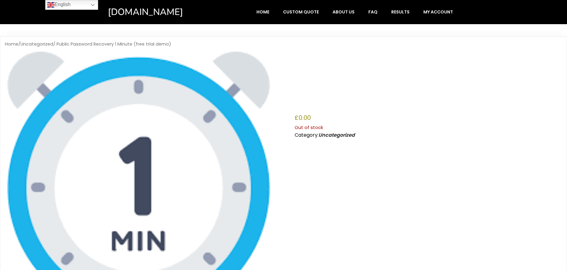  What do you see at coordinates (325, 135) in the screenshot?
I see `span: Category:` at bounding box center [325, 135].